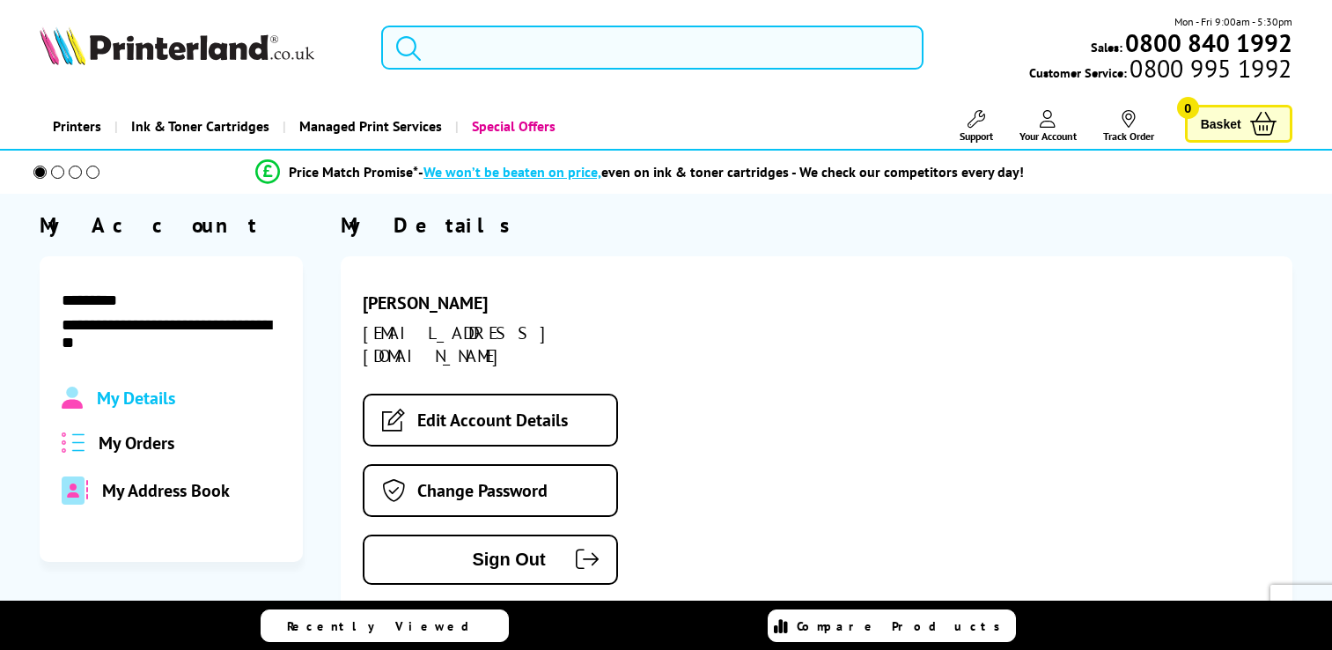 The height and width of the screenshot is (650, 1332). I want to click on span: 0, so click(1188, 107).